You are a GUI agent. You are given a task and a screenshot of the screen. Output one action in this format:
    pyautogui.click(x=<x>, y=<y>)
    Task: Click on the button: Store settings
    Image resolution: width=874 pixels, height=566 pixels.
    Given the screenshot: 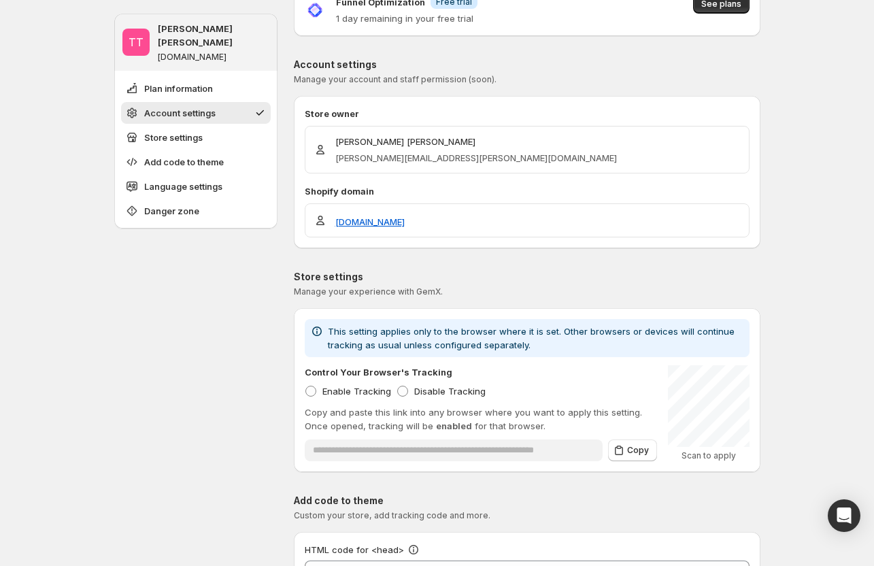 What is the action you would take?
    pyautogui.click(x=196, y=137)
    